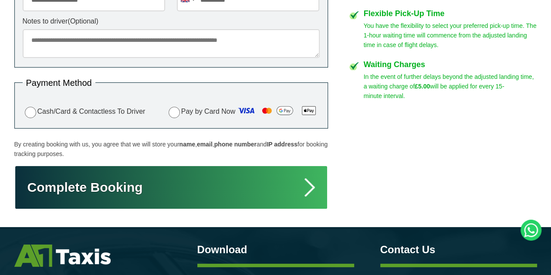  What do you see at coordinates (83, 21) in the screenshot?
I see `span: (Optional)` at bounding box center [83, 21].